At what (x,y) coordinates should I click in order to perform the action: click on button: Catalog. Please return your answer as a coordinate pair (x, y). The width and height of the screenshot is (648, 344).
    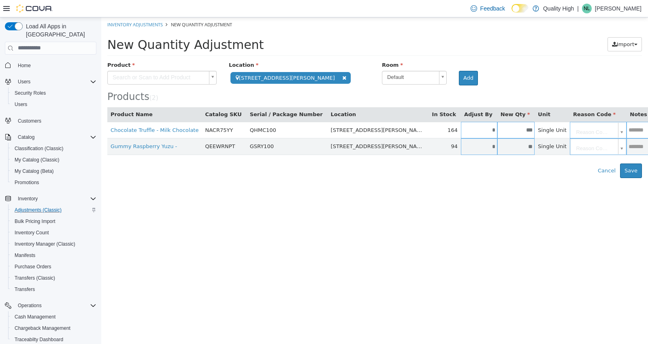
    Looking at the image, I should click on (51, 137).